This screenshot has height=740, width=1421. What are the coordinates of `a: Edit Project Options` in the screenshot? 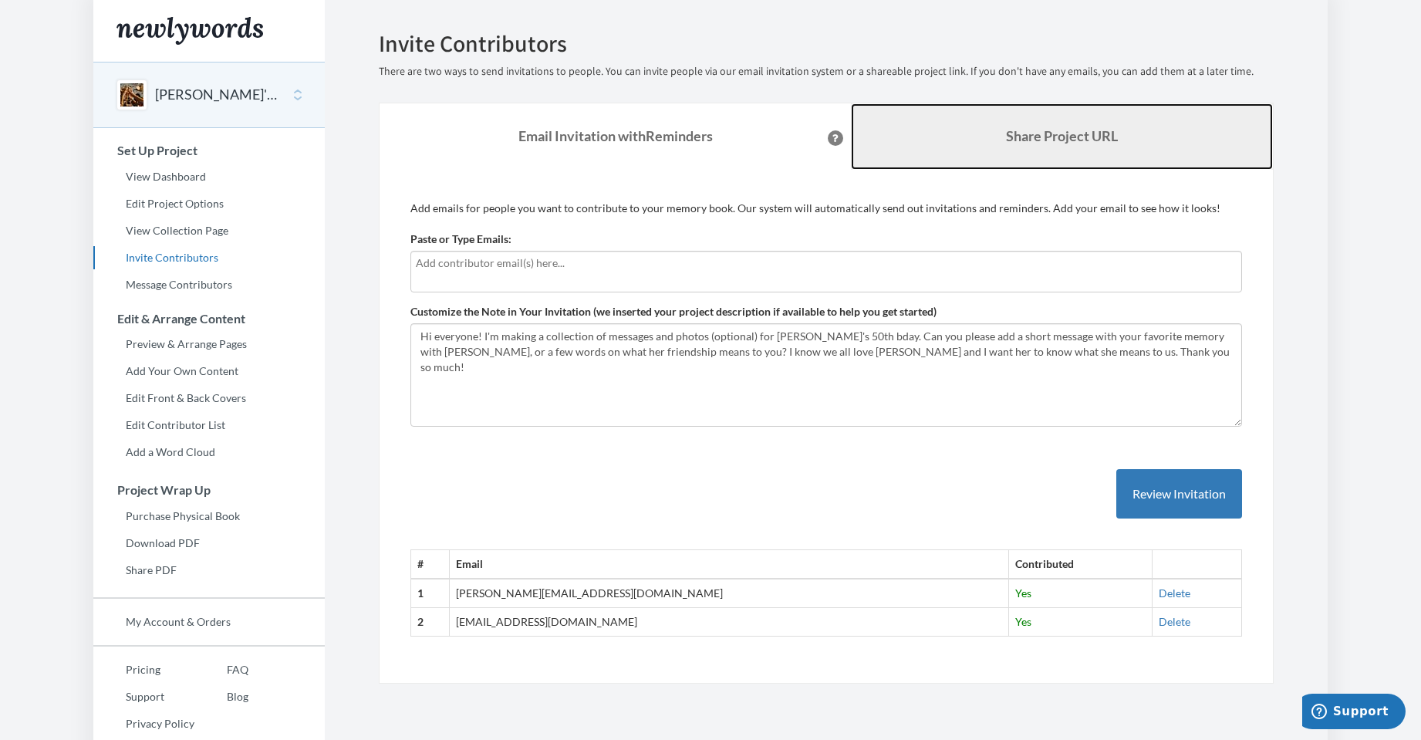 It's located at (209, 204).